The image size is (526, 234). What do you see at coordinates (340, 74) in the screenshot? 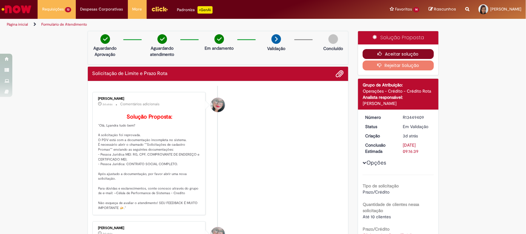
I see `button: Adicionar anexos` at bounding box center [340, 74].